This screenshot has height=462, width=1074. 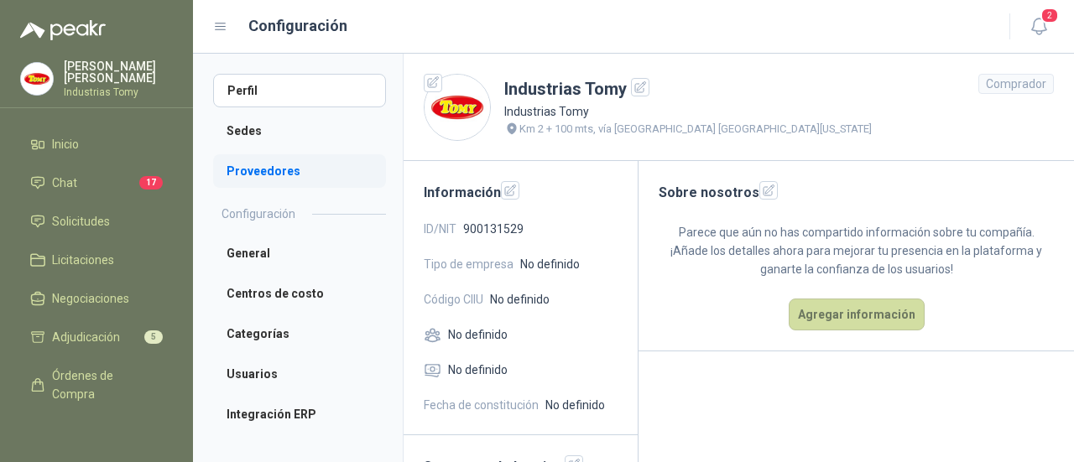 I want to click on a: Remisiones, so click(x=96, y=433).